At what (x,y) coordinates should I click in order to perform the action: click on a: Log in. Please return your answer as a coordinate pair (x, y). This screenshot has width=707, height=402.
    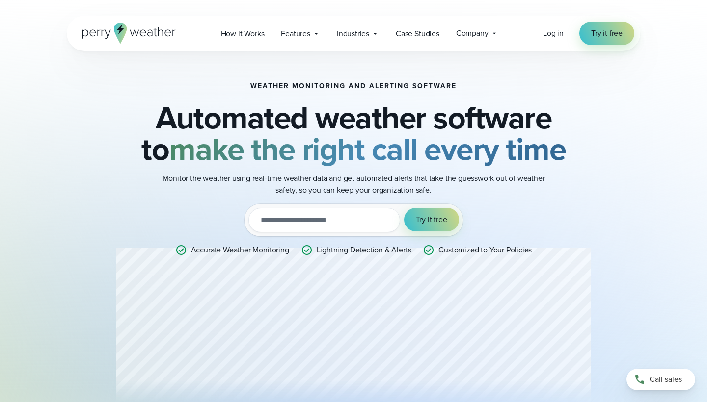
    Looking at the image, I should click on (553, 33).